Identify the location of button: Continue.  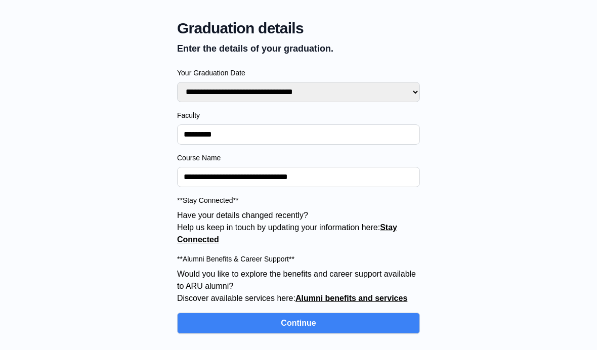
(299, 323).